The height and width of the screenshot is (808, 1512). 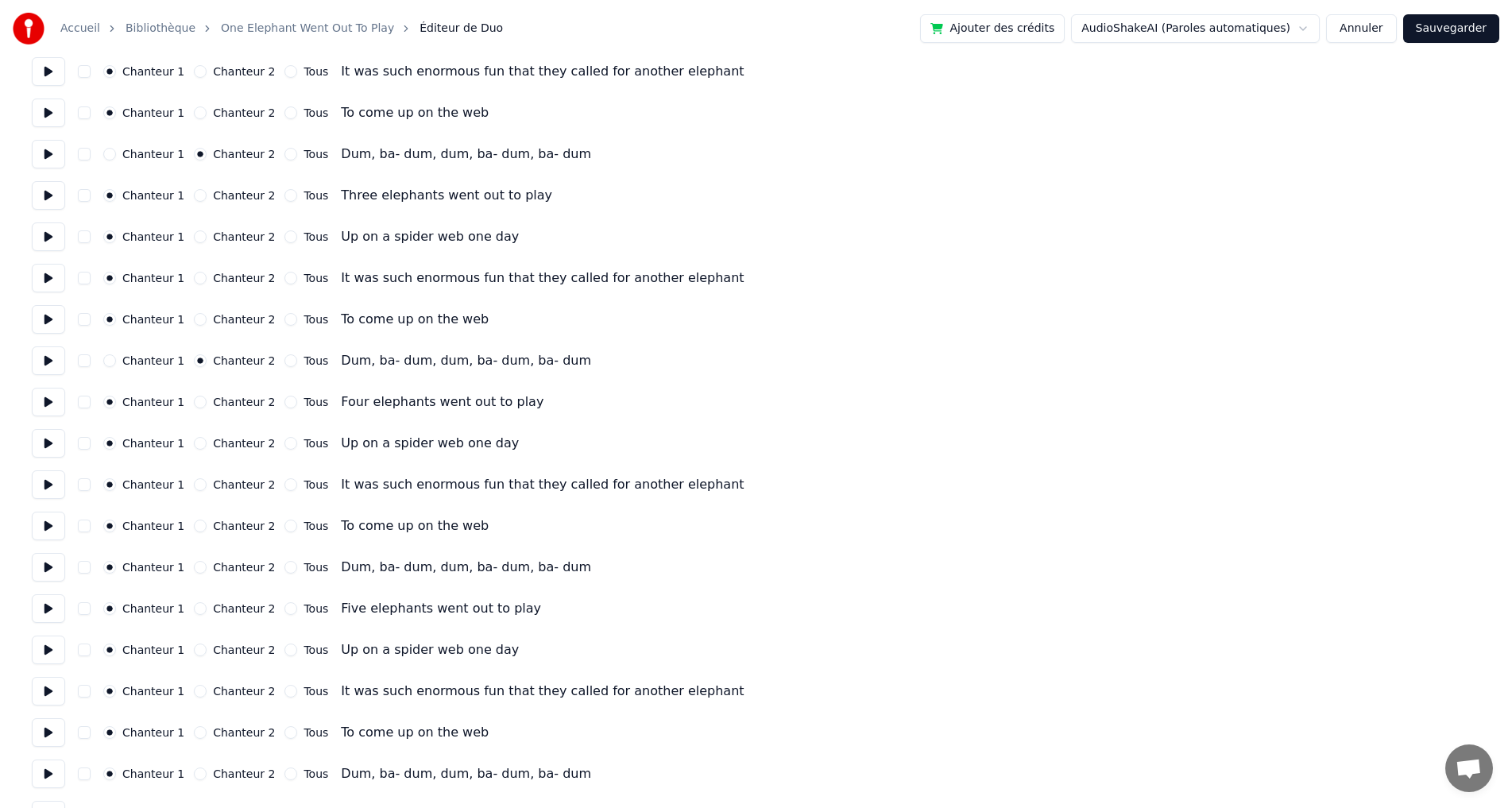 What do you see at coordinates (1469, 768) in the screenshot?
I see `a: Ouvrir le chat` at bounding box center [1469, 768].